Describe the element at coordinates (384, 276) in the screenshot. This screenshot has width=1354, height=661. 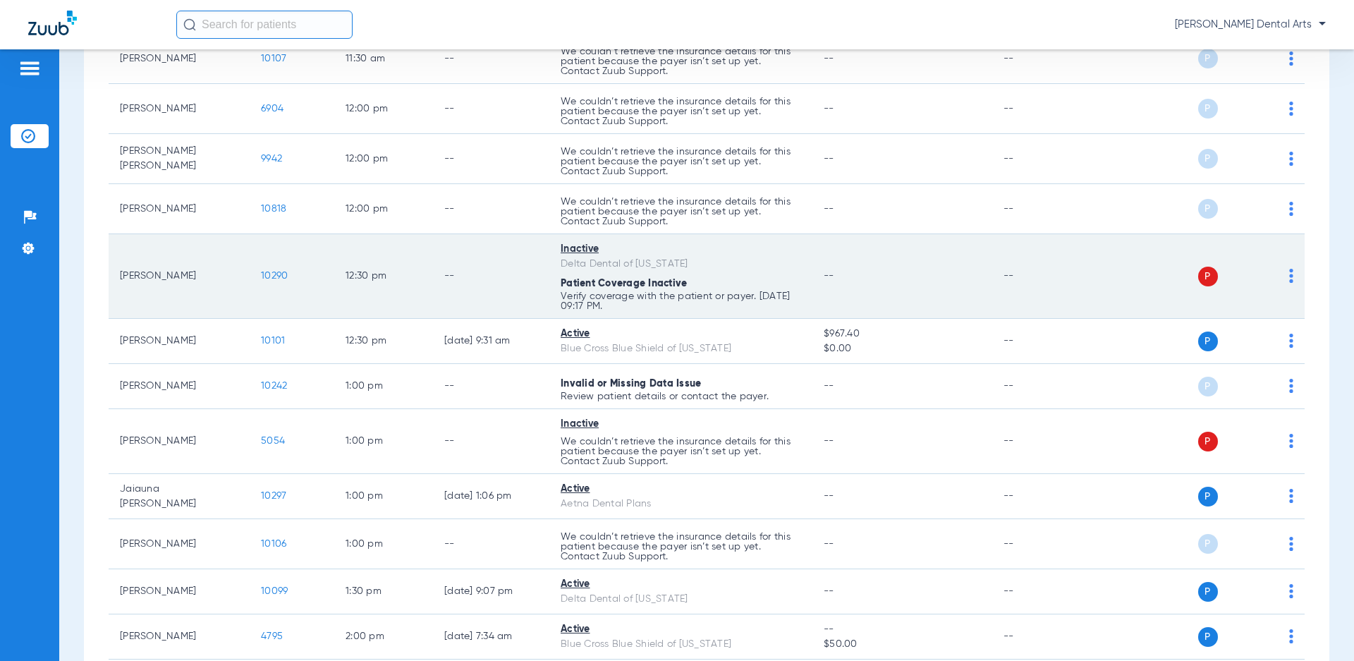
I see `td: 12:30 PM` at that location.